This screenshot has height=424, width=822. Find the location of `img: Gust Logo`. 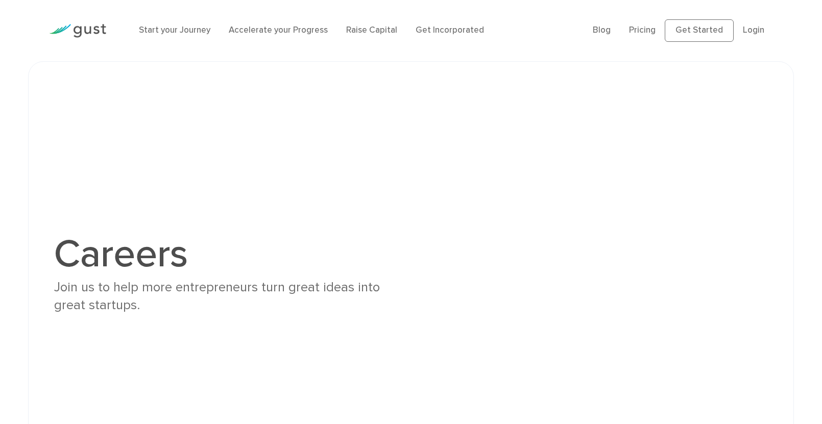

img: Gust Logo is located at coordinates (78, 31).